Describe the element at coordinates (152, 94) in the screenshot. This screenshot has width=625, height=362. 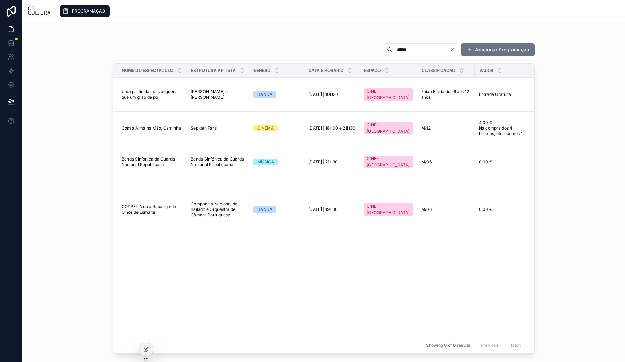
I see `span: Uma partícula mais pequena que um grão de pó` at that location.